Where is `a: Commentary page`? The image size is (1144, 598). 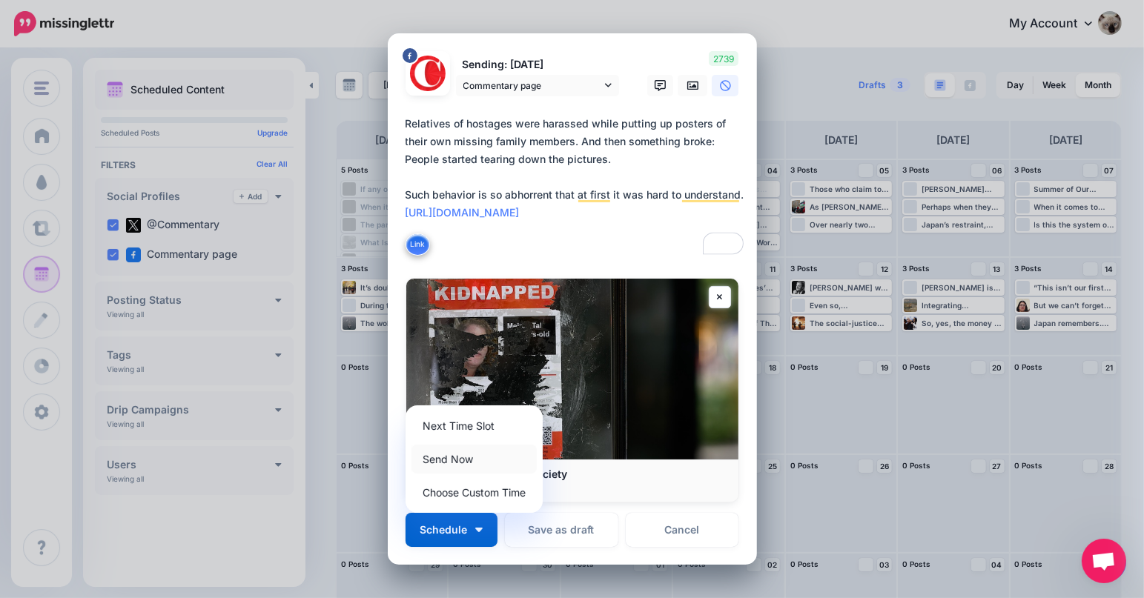
a: Commentary page is located at coordinates (538, 85).